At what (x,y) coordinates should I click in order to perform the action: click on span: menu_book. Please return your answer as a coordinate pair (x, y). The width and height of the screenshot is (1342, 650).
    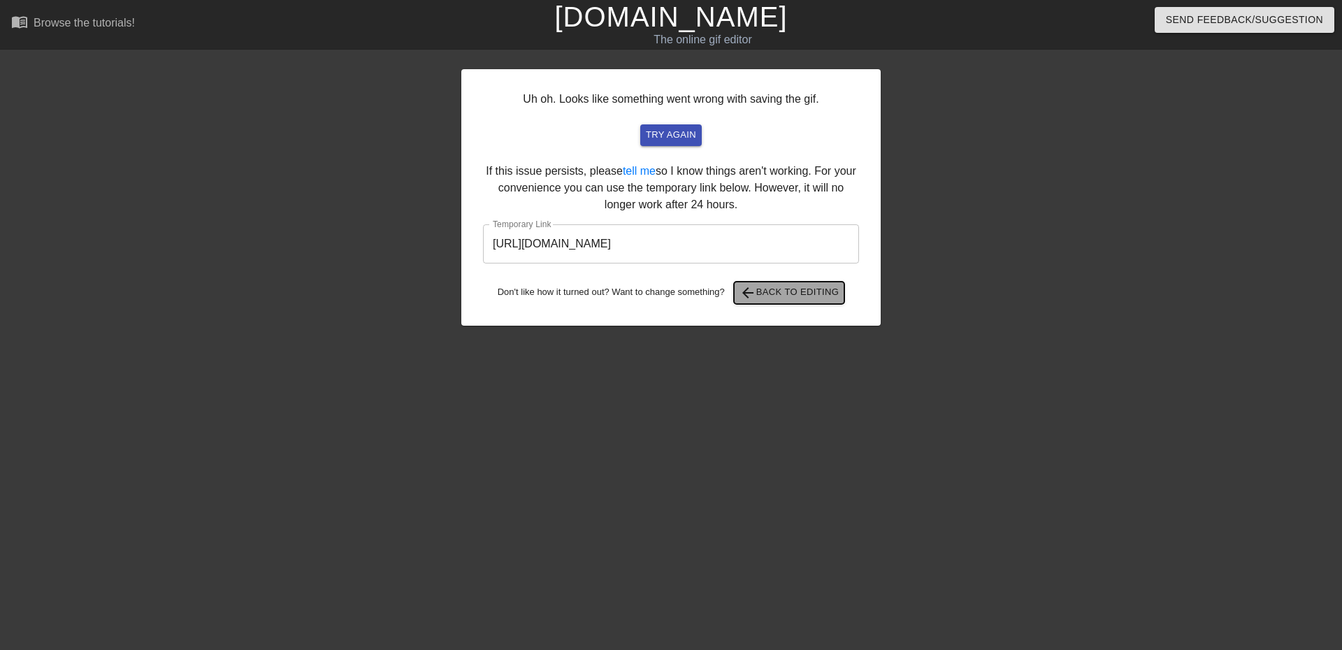
    Looking at the image, I should click on (20, 22).